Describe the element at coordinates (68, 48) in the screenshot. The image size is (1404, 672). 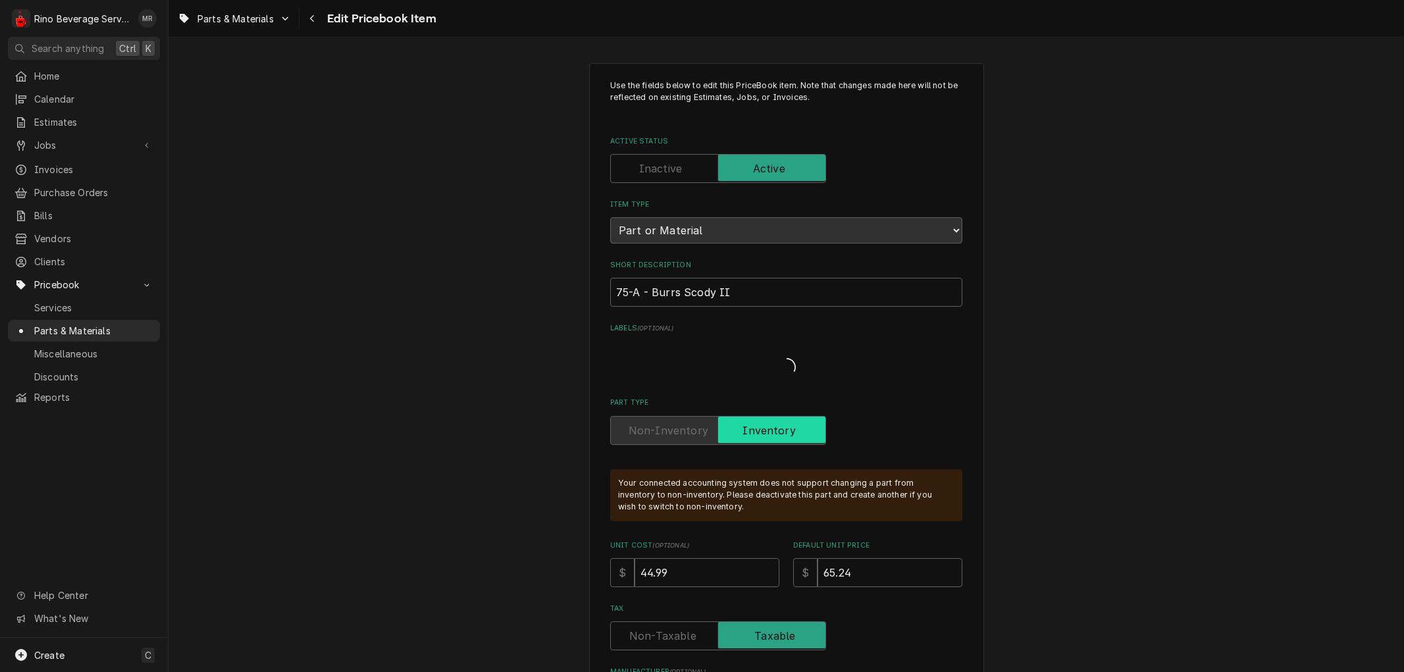
I see `span: Search anything` at that location.